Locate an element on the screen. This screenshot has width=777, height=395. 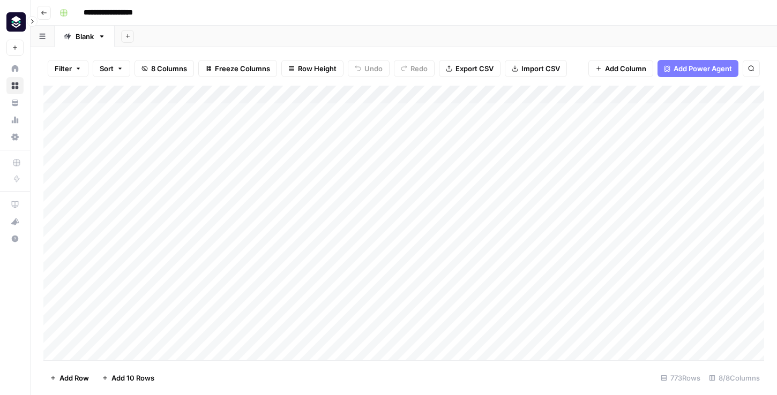
a: Home is located at coordinates (15, 69).